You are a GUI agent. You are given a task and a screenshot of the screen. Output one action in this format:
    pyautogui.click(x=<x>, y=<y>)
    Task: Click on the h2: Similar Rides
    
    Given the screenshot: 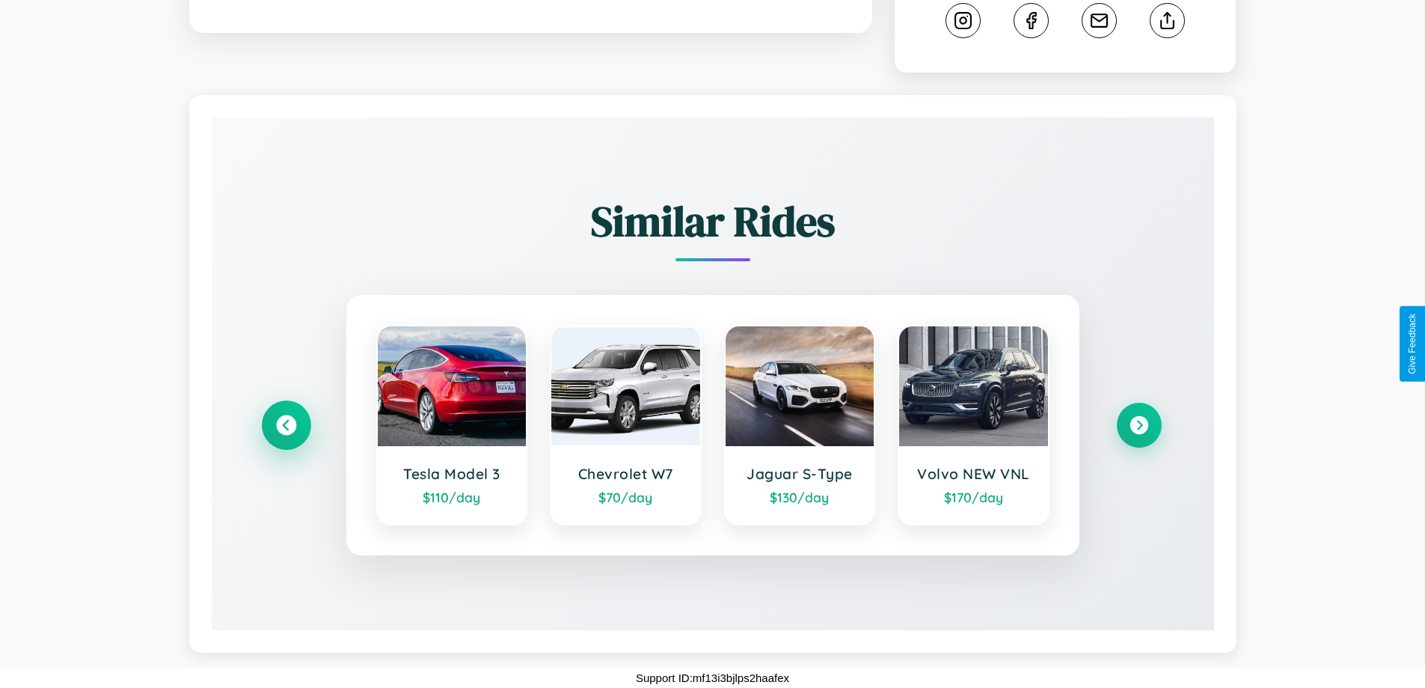 What is the action you would take?
    pyautogui.click(x=713, y=221)
    